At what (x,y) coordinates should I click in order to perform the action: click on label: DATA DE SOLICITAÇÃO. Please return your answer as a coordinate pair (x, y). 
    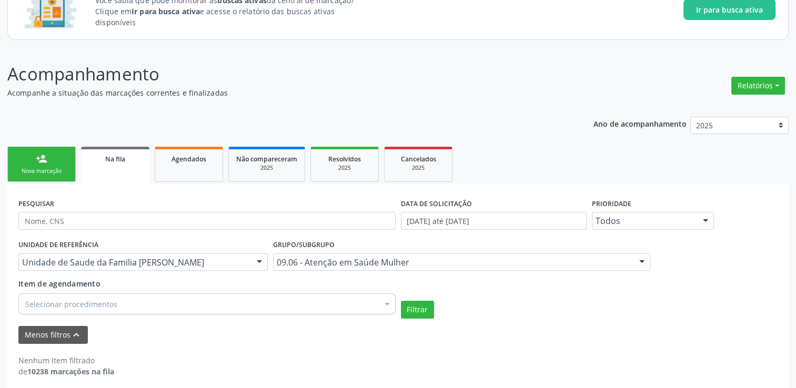
    Looking at the image, I should click on (436, 204).